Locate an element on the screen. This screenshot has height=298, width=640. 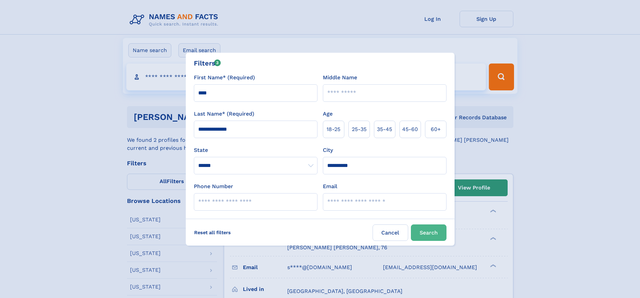
label: Cancel is located at coordinates (390, 233).